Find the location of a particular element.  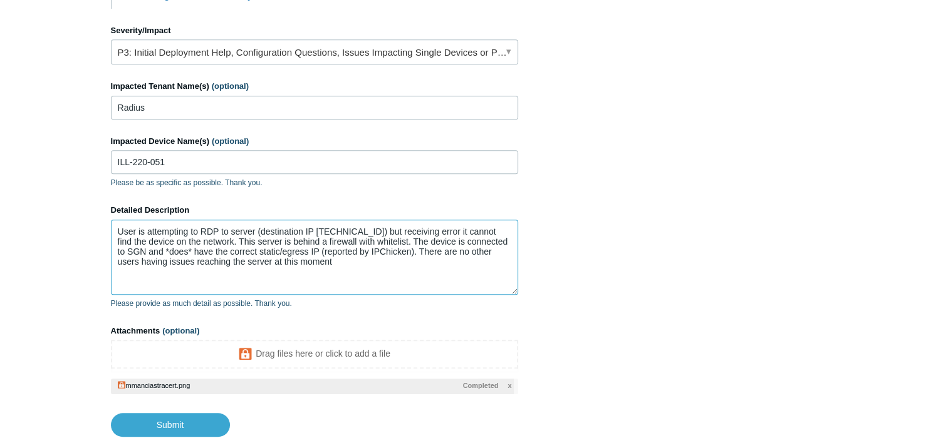

label: Severity/Impact is located at coordinates (314, 31).